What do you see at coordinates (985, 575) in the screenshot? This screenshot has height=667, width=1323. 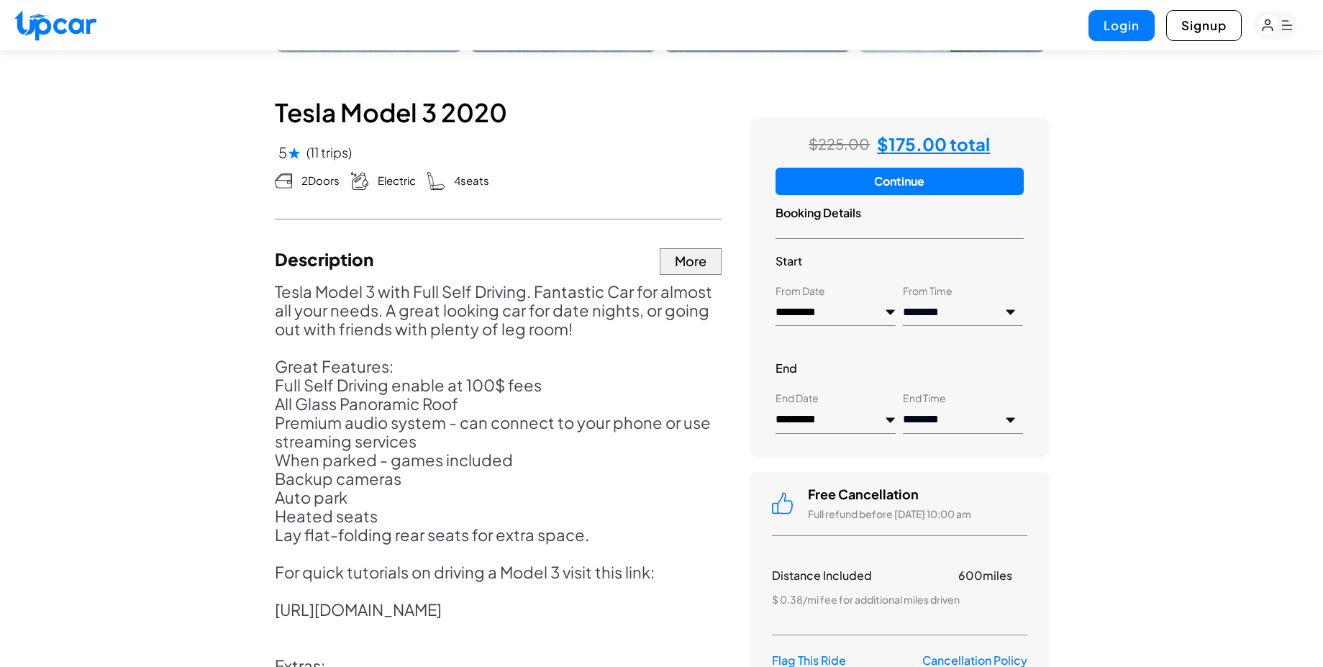 I see `span: 600 miles` at bounding box center [985, 575].